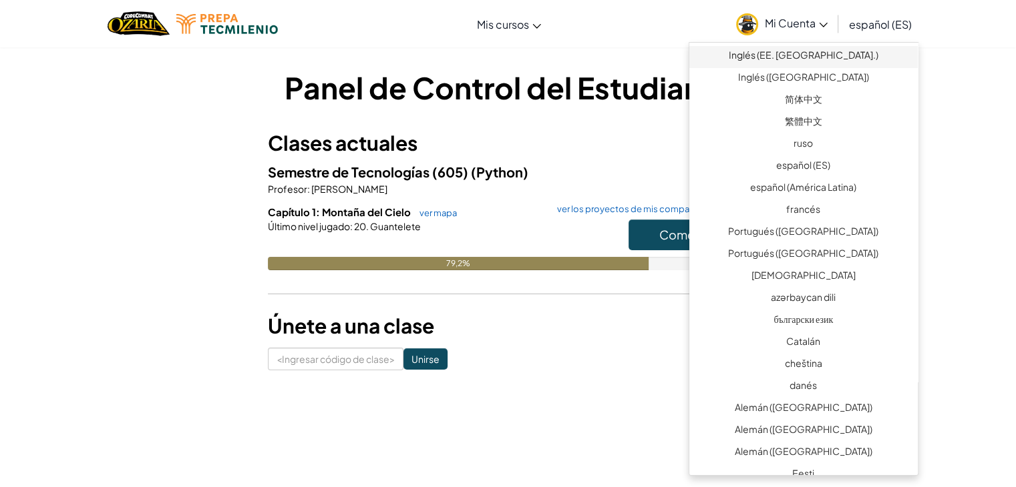 The height and width of the screenshot is (487, 1016). What do you see at coordinates (803, 145) in the screenshot?
I see `a: ruso` at bounding box center [803, 145].